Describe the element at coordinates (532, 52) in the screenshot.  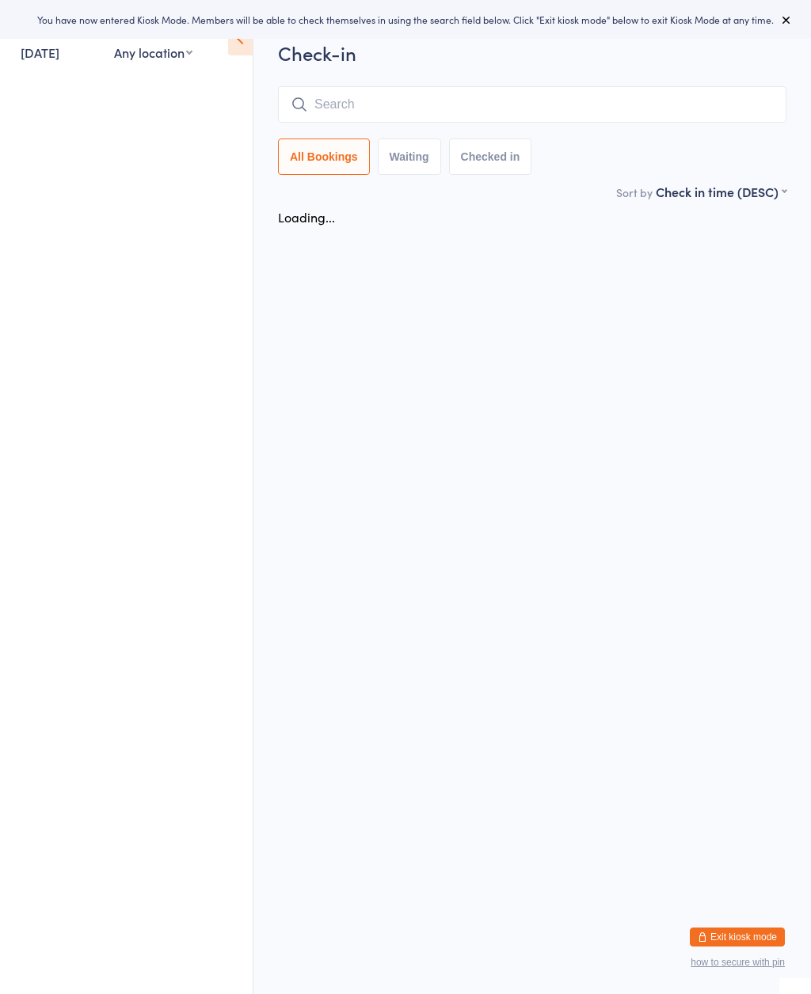
I see `h2: Check-in` at that location.